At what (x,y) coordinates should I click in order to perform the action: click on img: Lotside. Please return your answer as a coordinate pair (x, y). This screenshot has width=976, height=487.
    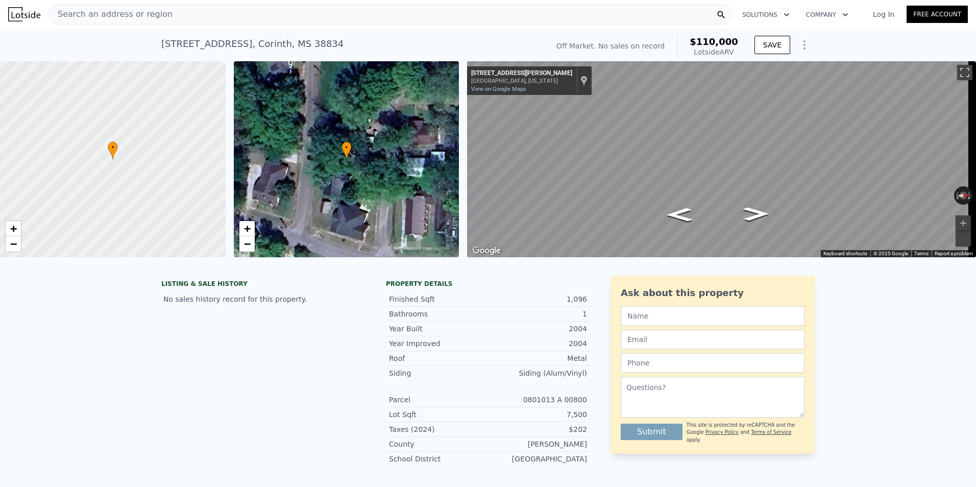
    Looking at the image, I should click on (24, 14).